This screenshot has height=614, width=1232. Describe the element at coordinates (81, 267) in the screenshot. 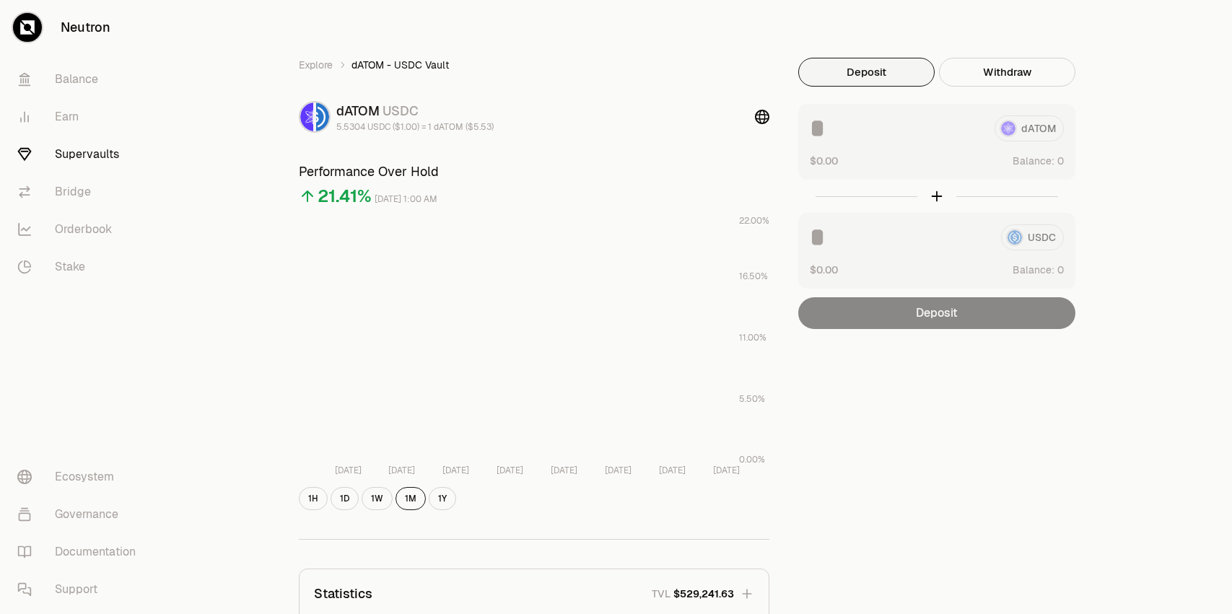

I see `a: Stake` at that location.